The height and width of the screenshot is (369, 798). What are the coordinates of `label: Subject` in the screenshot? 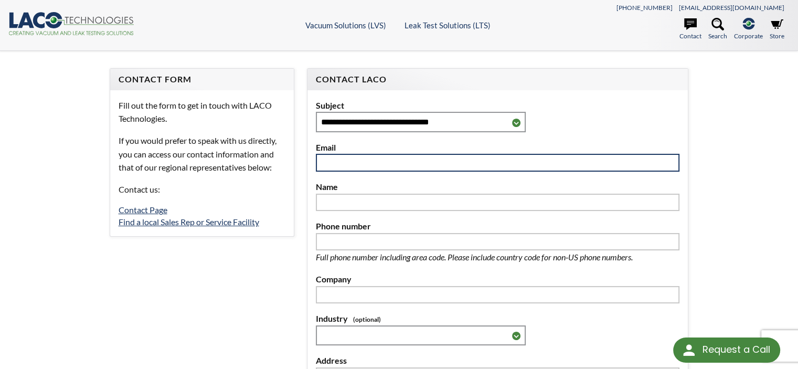 It's located at (498, 105).